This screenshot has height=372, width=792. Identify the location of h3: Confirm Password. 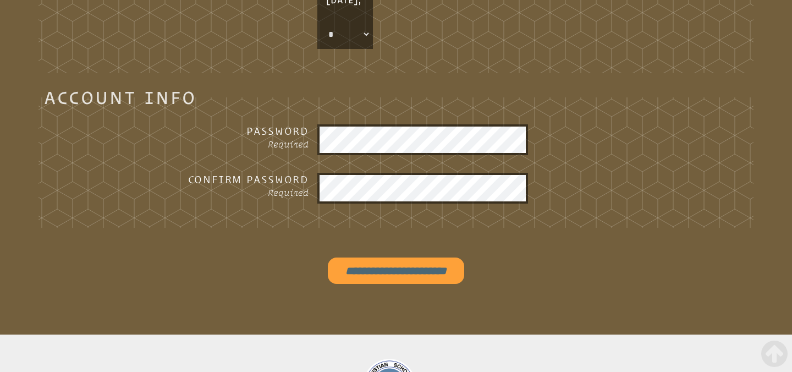
(221, 179).